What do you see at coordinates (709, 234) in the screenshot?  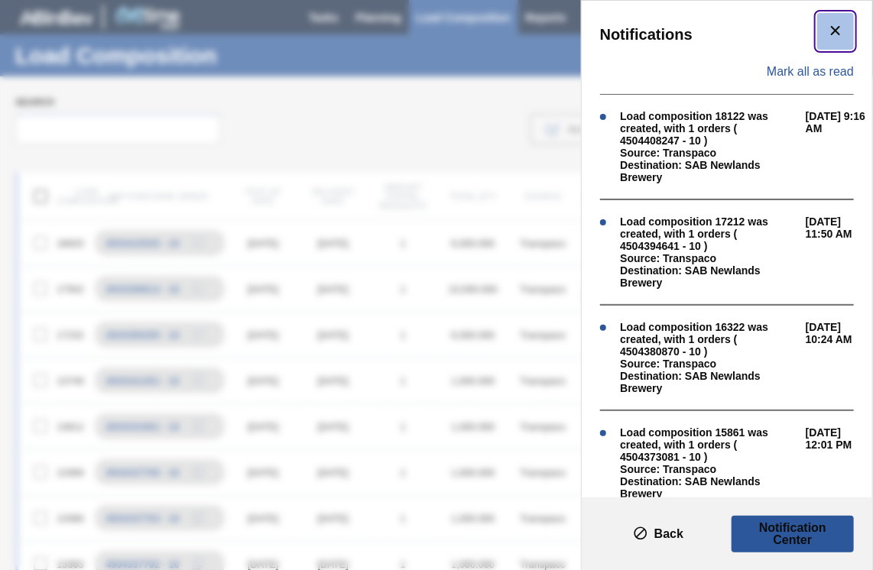 I see `div: Load composition 17212 was created, with 1 orders ( 4504394641 - 10 )` at bounding box center [709, 234].